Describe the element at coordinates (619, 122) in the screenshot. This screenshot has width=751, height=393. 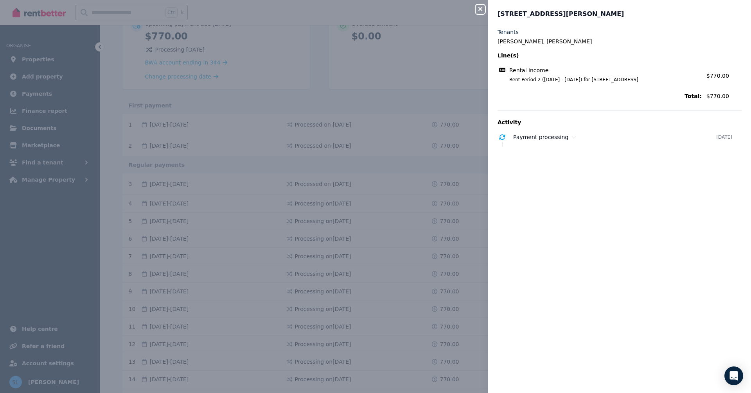
I see `p: Activity` at that location.